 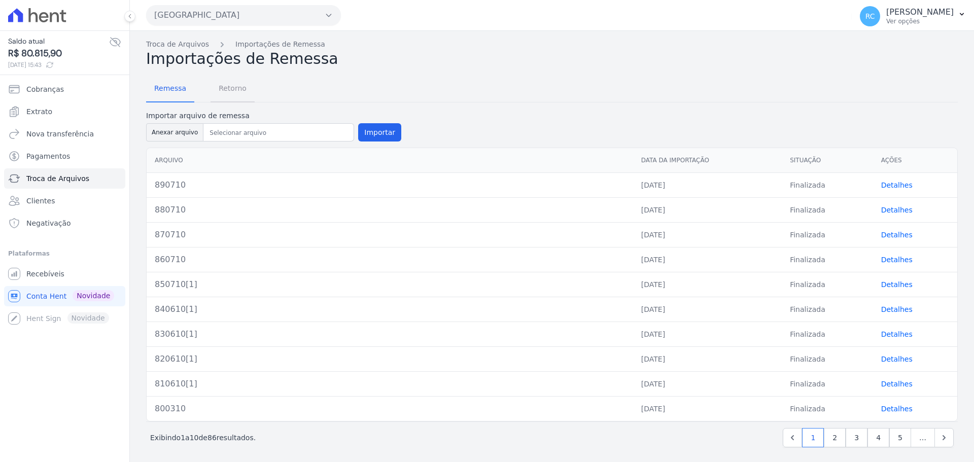 What do you see at coordinates (45, 89) in the screenshot?
I see `span: Cobranças` at bounding box center [45, 89].